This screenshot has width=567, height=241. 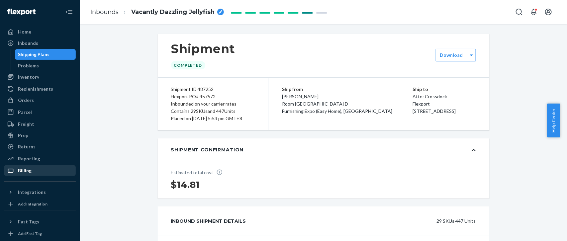 I want to click on a: Orders, so click(x=40, y=100).